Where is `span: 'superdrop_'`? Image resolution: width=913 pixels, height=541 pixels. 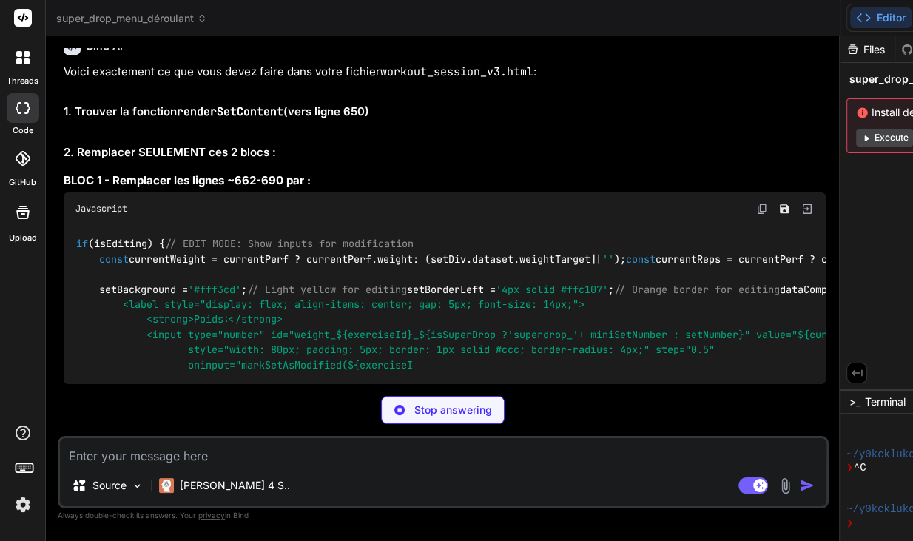 span: 'superdrop_' is located at coordinates (543, 334).